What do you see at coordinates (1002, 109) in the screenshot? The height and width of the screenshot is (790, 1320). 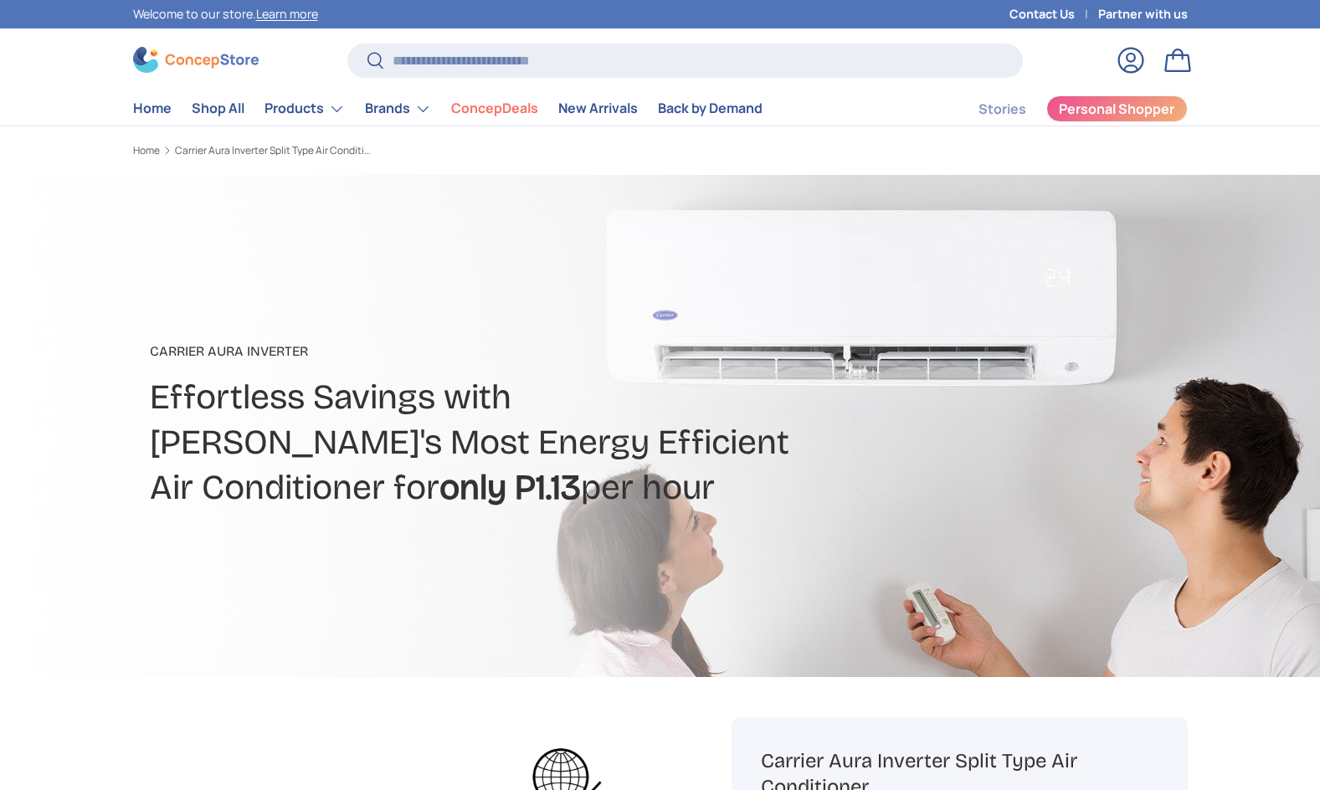 I see `a: Stories` at bounding box center [1002, 109].